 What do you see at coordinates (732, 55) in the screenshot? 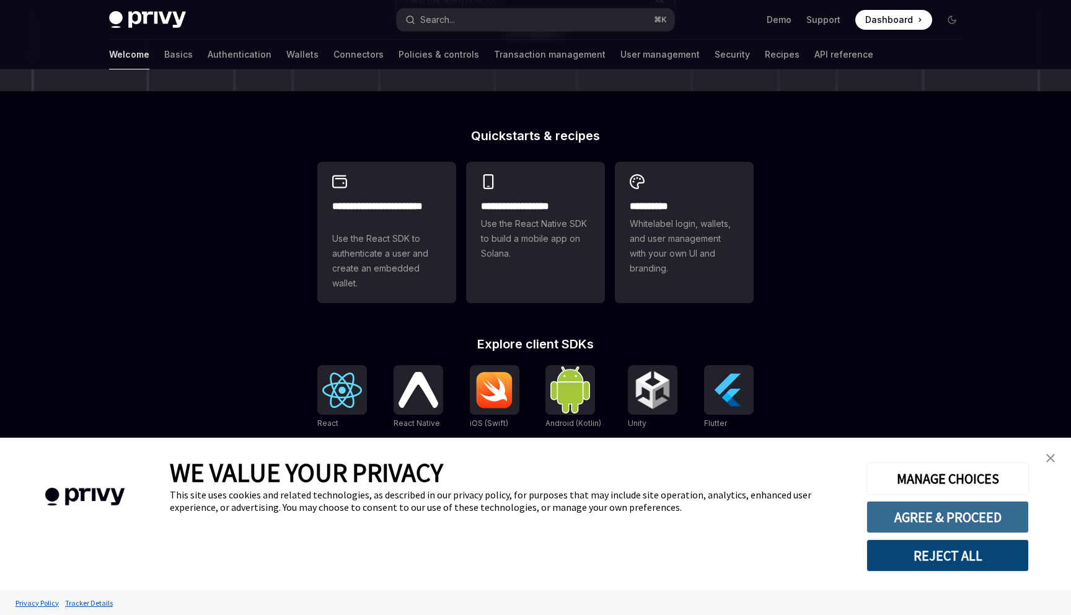
I see `a: Security` at bounding box center [732, 55].